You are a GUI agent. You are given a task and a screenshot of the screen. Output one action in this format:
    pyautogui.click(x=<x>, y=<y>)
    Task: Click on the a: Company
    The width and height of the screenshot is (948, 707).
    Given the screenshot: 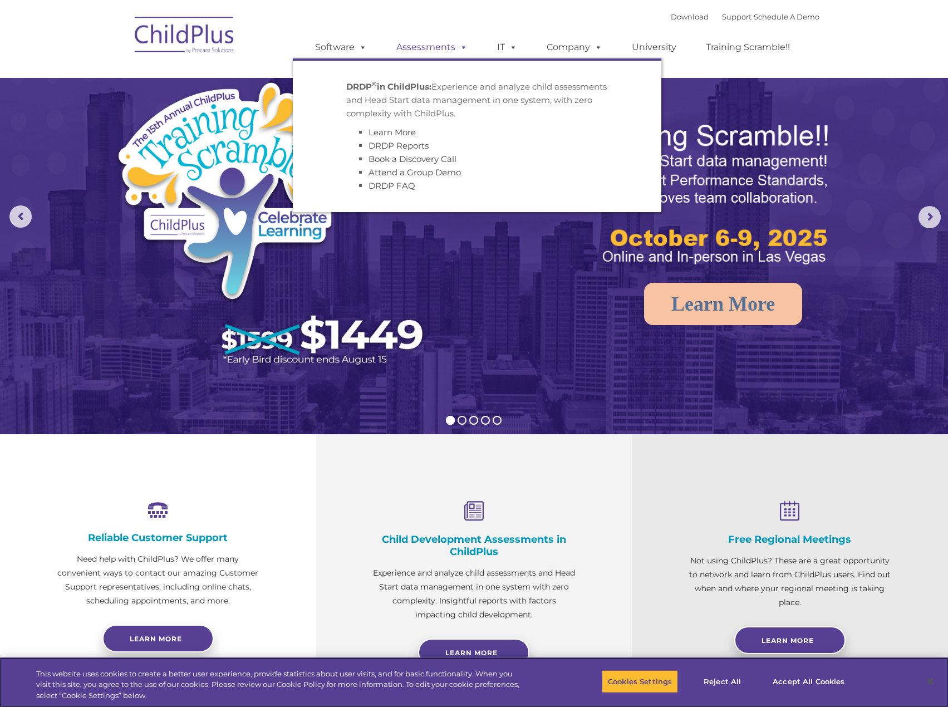 What is the action you would take?
    pyautogui.click(x=575, y=47)
    